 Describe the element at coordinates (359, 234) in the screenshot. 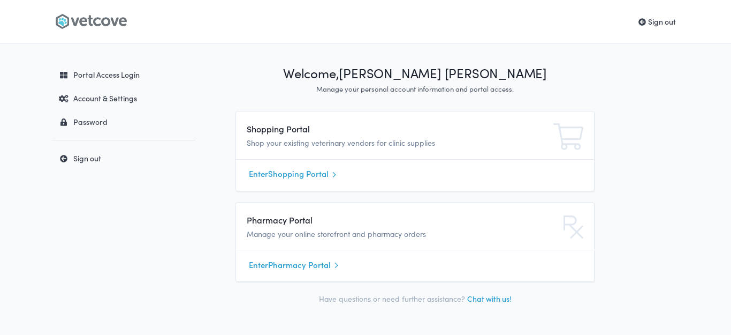

I see `p: Manage your online storefront and pharmacy orders` at that location.